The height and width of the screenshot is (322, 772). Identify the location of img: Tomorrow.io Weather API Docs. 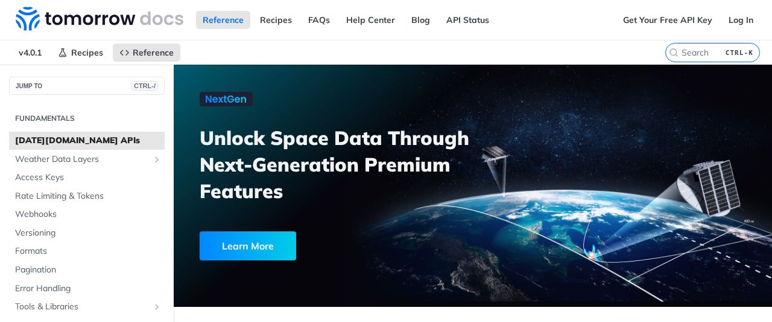
(100, 19).